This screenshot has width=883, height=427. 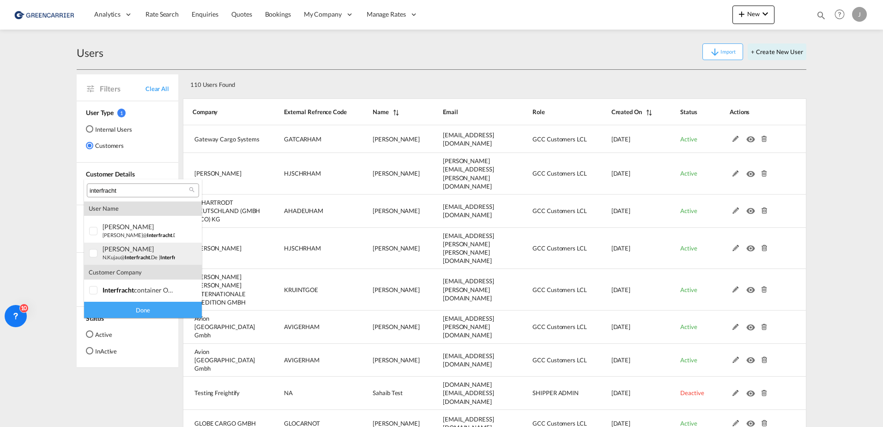 What do you see at coordinates (130, 257) in the screenshot?
I see `small: n.kujau@ .de` at bounding box center [130, 257].